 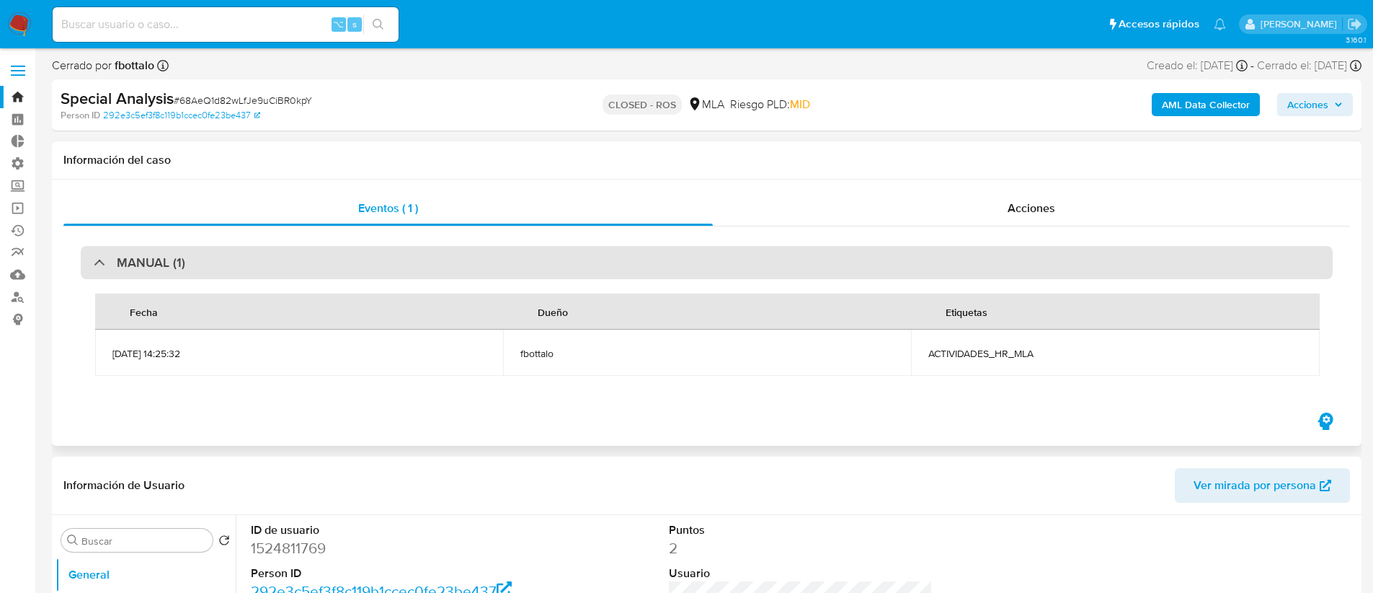 I want to click on input: Buscar usuario o caso..., so click(x=226, y=25).